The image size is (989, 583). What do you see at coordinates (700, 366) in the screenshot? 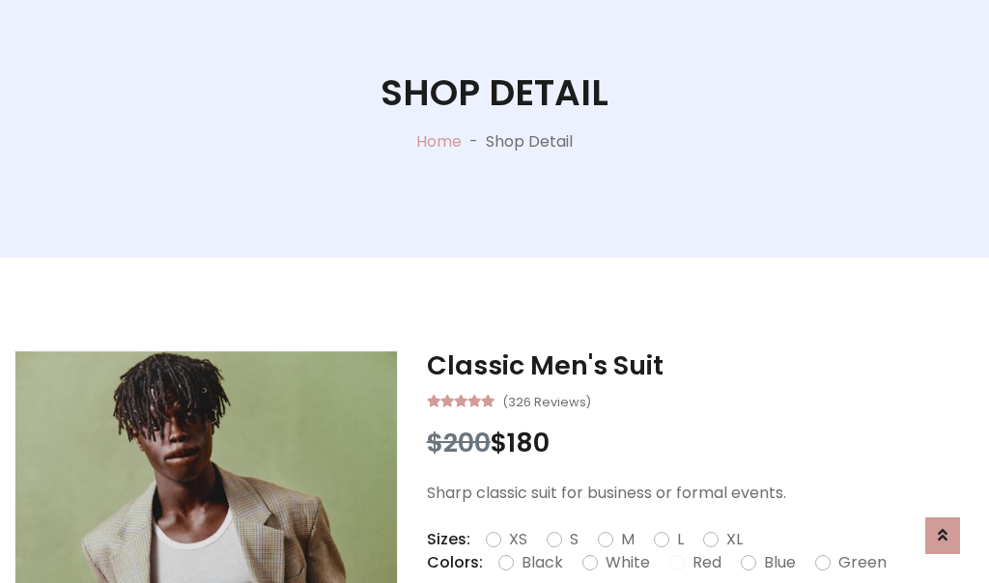
I see `h3: Classic Men's Suit` at bounding box center [700, 366].